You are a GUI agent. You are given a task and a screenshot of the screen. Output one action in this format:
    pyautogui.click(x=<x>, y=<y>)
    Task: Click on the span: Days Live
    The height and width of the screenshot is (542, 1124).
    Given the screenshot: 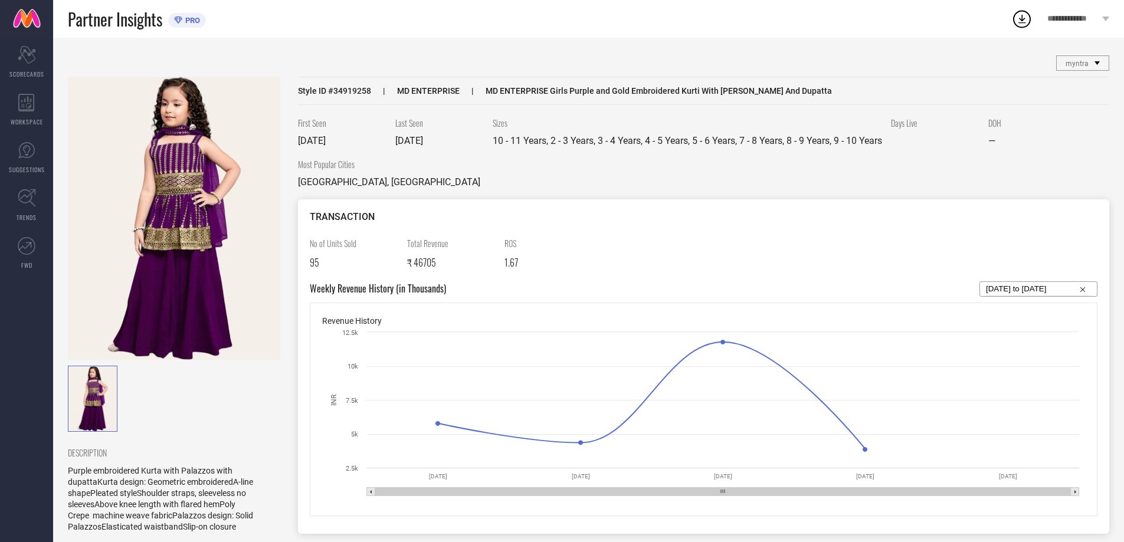 What is the action you would take?
    pyautogui.click(x=935, y=123)
    